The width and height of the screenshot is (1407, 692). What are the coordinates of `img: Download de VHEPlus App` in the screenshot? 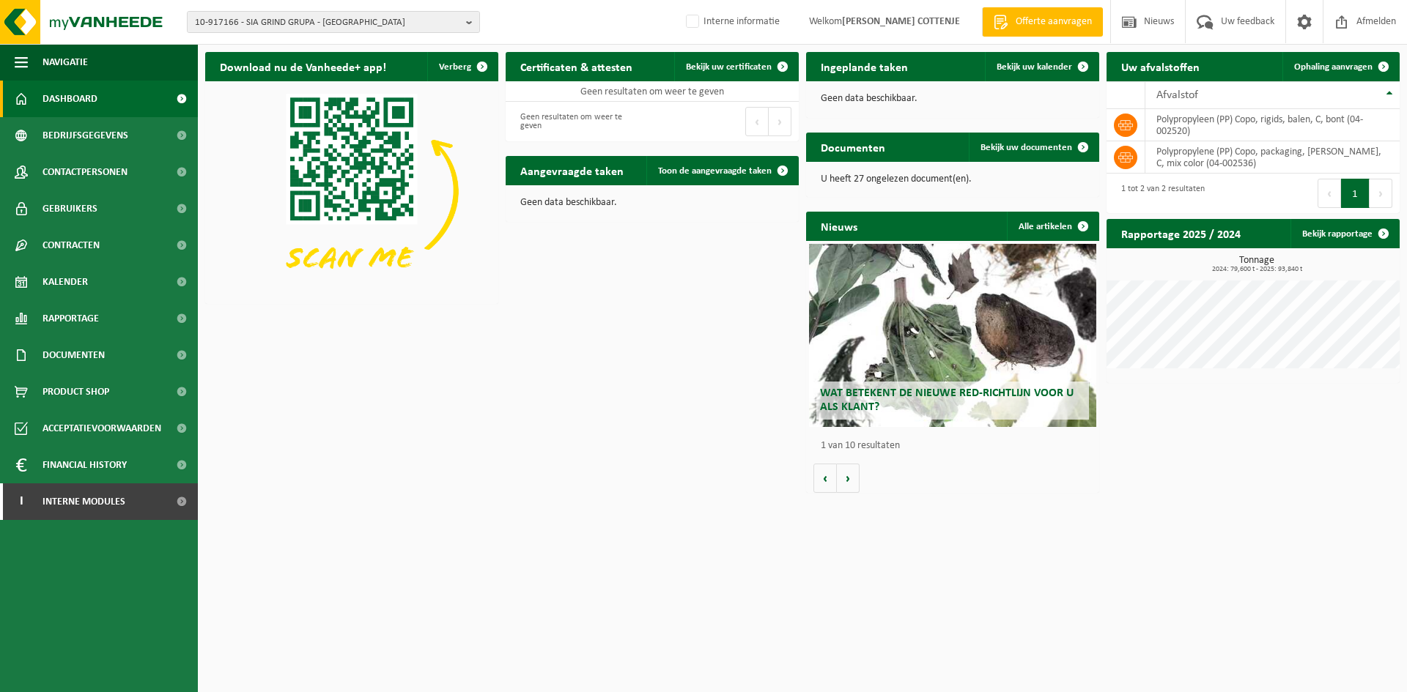 It's located at (352, 191).